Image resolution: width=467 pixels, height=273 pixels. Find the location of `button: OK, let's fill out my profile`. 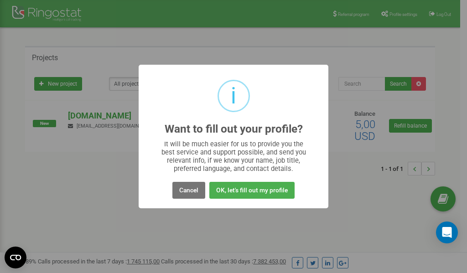

button: OK, let's fill out my profile is located at coordinates (252, 190).